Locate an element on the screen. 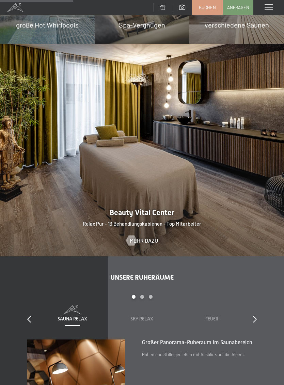 This screenshot has width=284, height=385. span: Buchen is located at coordinates (207, 7).